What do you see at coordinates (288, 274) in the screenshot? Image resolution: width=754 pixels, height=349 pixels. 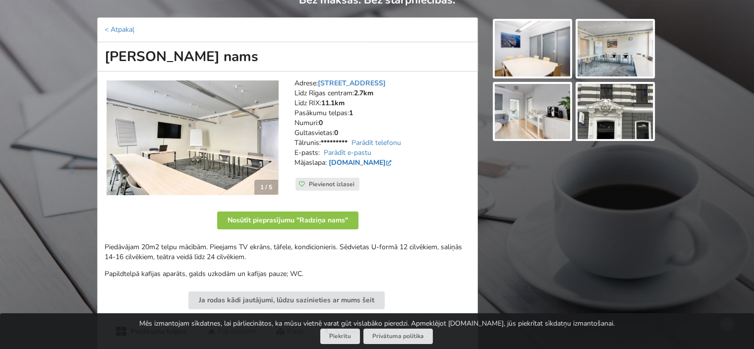 I see `p: Papildtelpā kafijas aparāts, galds uzkodām un kafijas pauze; WC.` at bounding box center [288, 274].